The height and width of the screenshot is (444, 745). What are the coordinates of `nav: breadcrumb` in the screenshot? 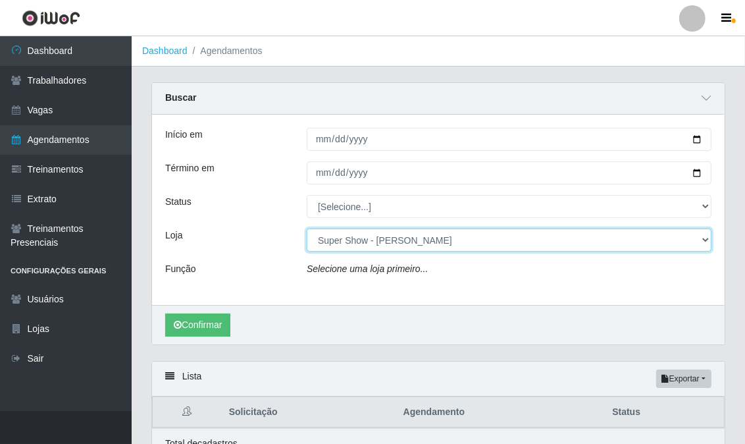 It's located at (438, 51).